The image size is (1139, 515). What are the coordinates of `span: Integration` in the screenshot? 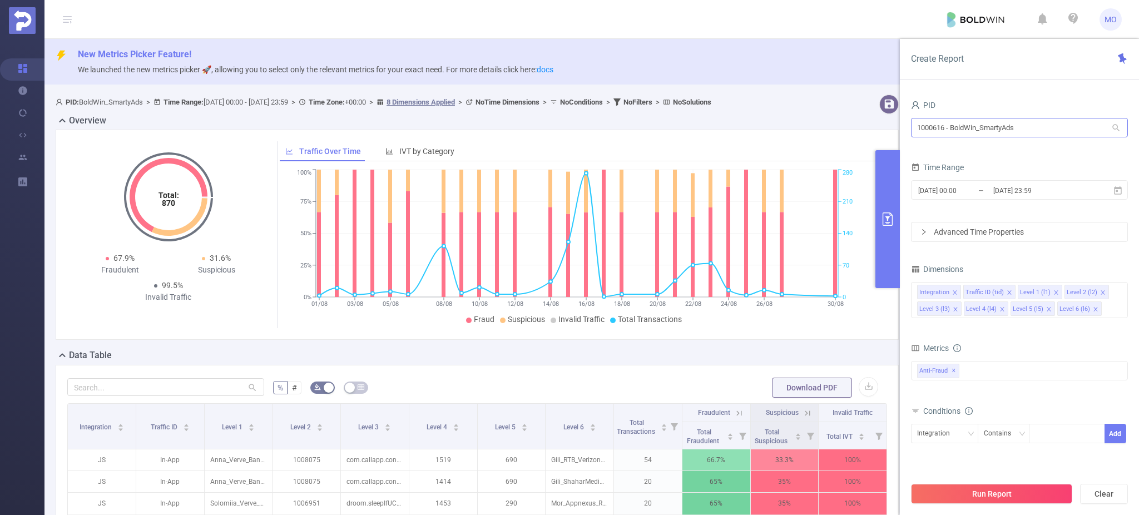 It's located at (96, 427).